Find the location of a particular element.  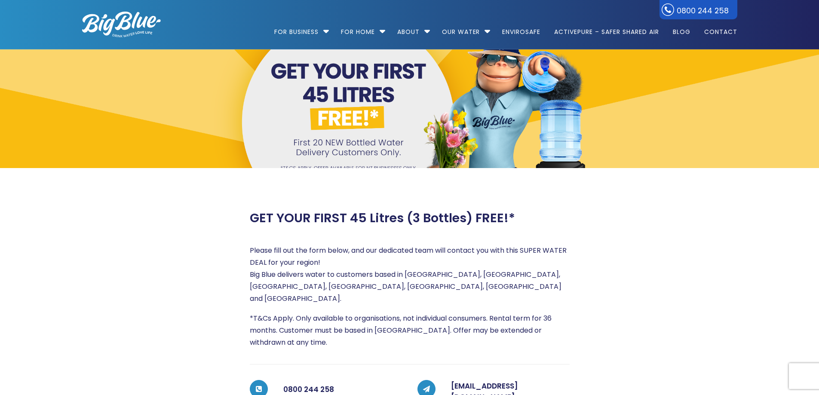

img: logo is located at coordinates (121, 25).